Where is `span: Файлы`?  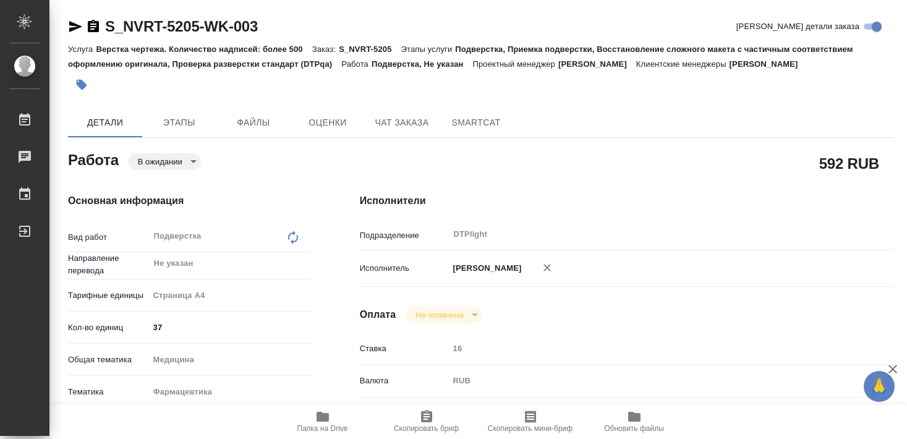 span: Файлы is located at coordinates (253, 122).